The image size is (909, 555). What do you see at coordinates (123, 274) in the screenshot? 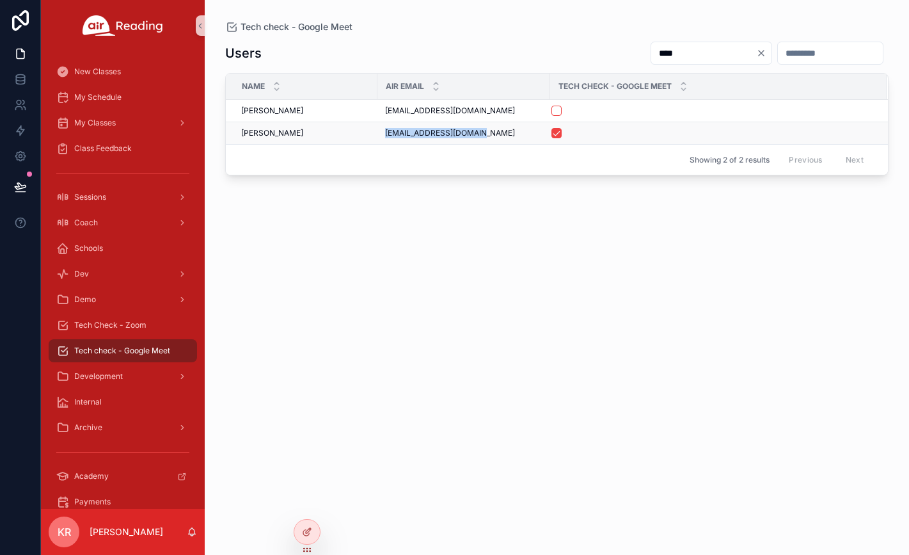
I see `a: Dev` at bounding box center [123, 274].